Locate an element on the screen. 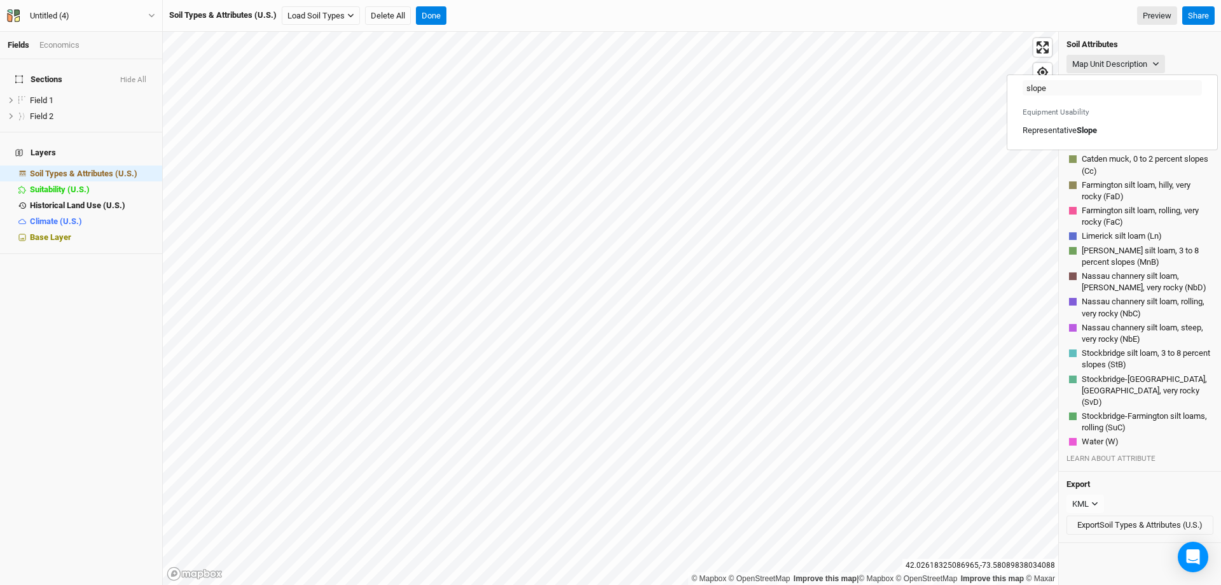  h4: Export is located at coordinates (1140, 484).